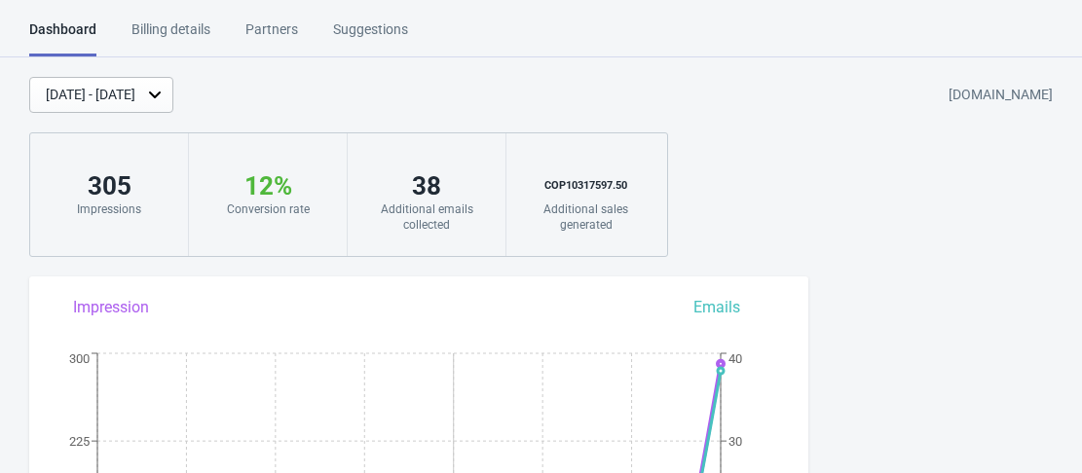  I want to click on div: Additional emails collected, so click(427, 217).